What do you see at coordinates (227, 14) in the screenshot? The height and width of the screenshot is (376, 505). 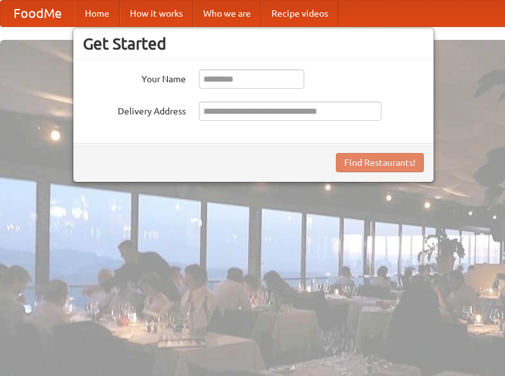 I see `a: Who we are` at bounding box center [227, 14].